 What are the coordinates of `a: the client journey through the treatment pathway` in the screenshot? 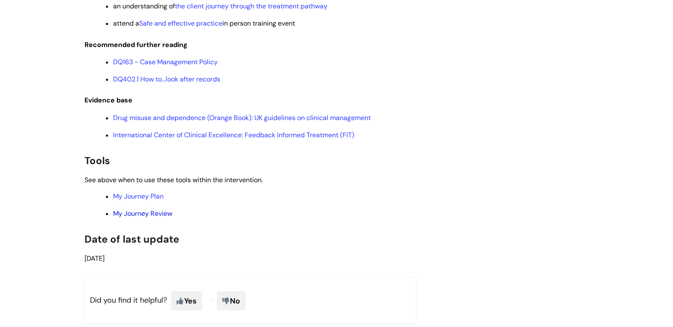 It's located at (251, 6).